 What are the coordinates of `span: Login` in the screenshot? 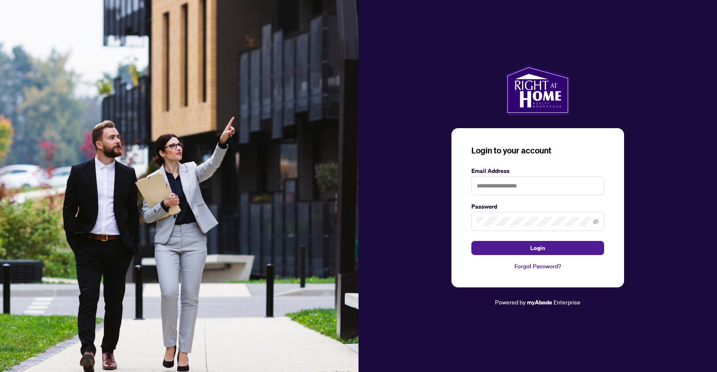 It's located at (538, 248).